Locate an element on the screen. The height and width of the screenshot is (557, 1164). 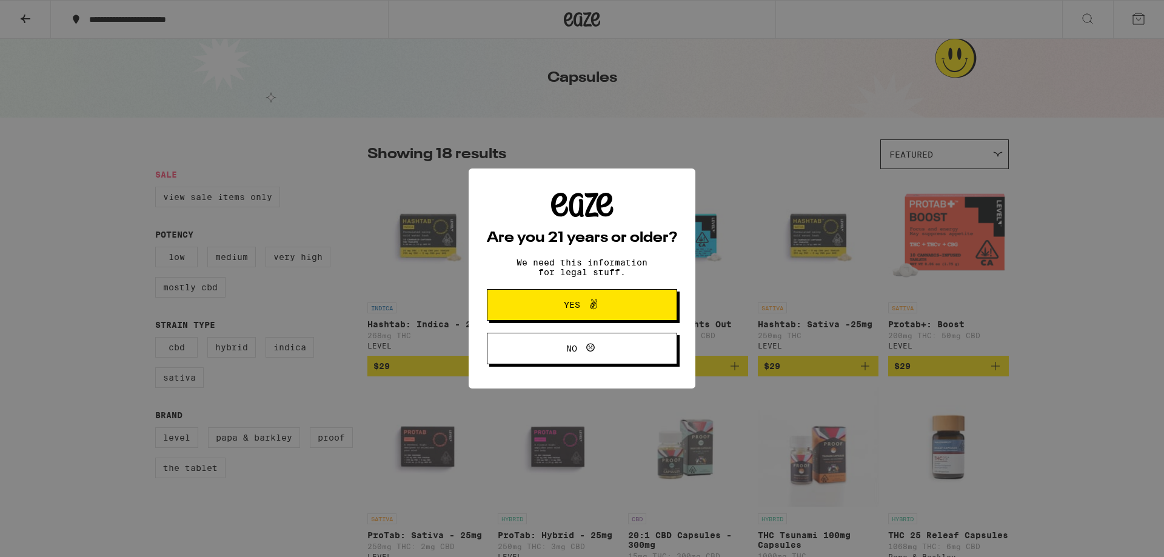
button: No is located at coordinates (582, 348).